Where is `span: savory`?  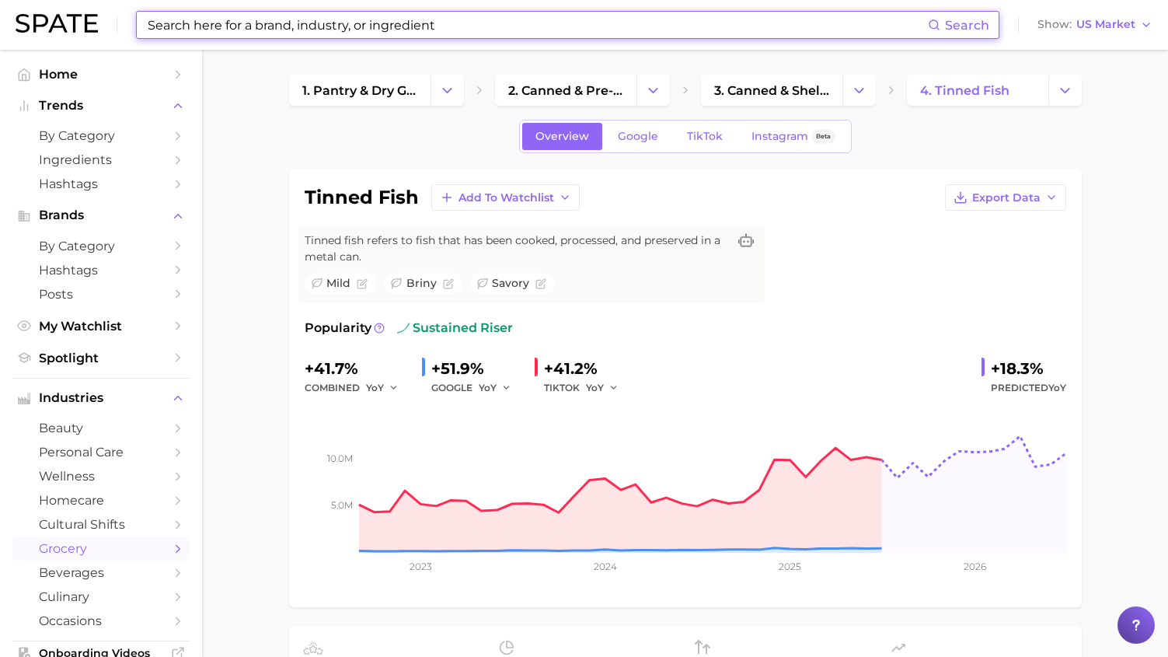 span: savory is located at coordinates (511, 283).